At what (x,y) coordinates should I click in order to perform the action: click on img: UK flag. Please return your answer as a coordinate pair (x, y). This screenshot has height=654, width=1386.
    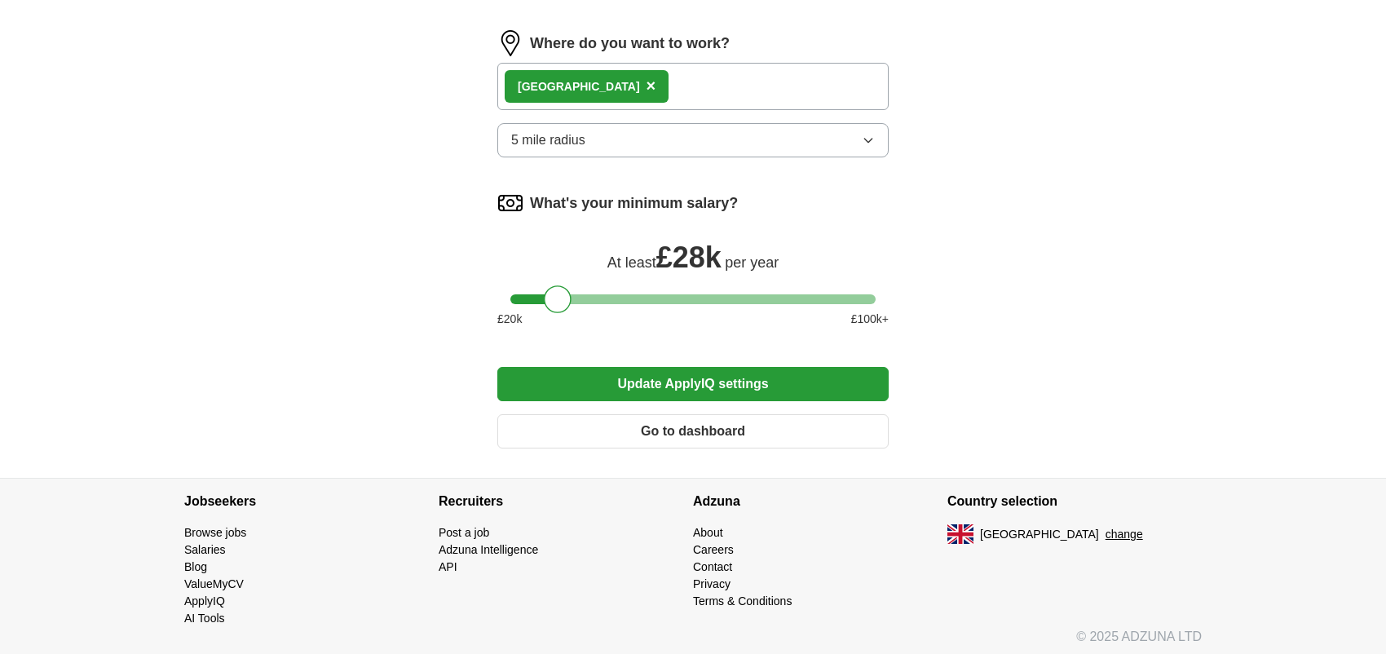
    Looking at the image, I should click on (960, 534).